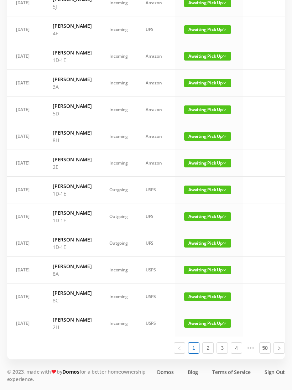 The height and width of the screenshot is (390, 292). Describe the element at coordinates (72, 273) in the screenshot. I see `p: 8A` at that location.